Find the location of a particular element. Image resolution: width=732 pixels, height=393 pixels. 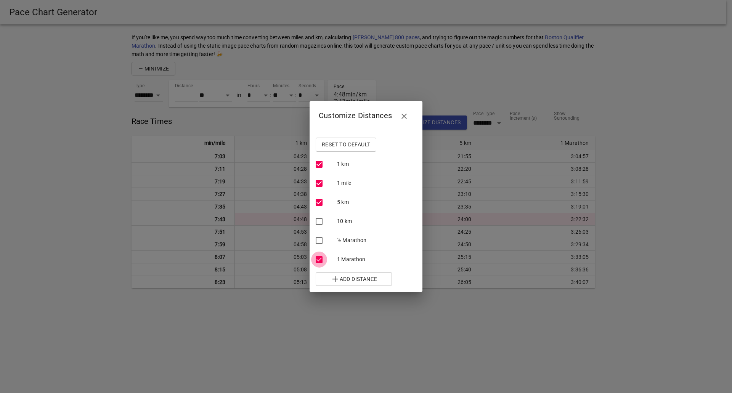

span: 10 km is located at coordinates (344, 221).